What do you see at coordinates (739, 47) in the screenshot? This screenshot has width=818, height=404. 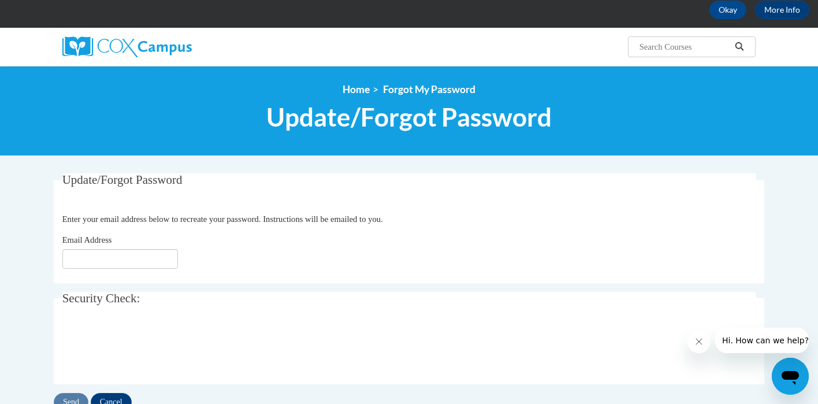 I see `button: Search` at bounding box center [739, 47].